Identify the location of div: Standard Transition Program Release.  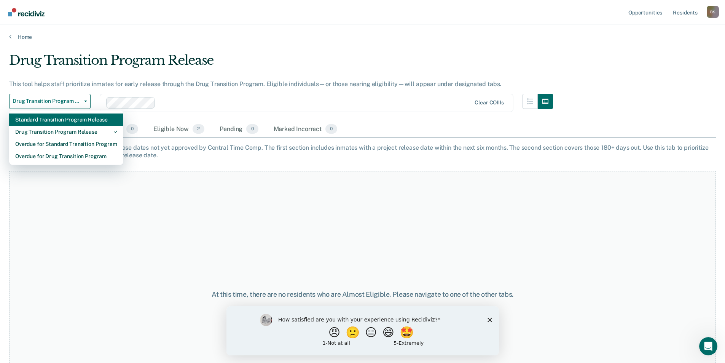
(66, 120).